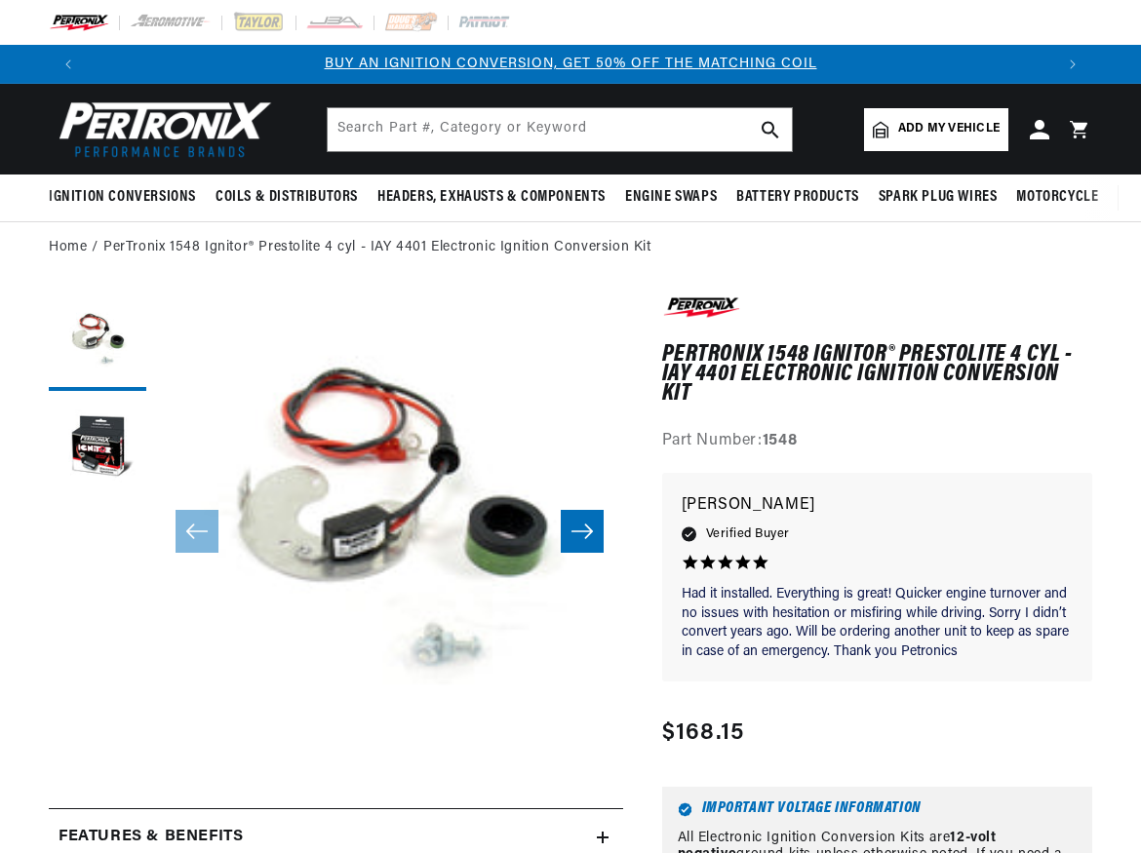 The image size is (1141, 853). What do you see at coordinates (771, 130) in the screenshot?
I see `button: search button` at bounding box center [771, 130].